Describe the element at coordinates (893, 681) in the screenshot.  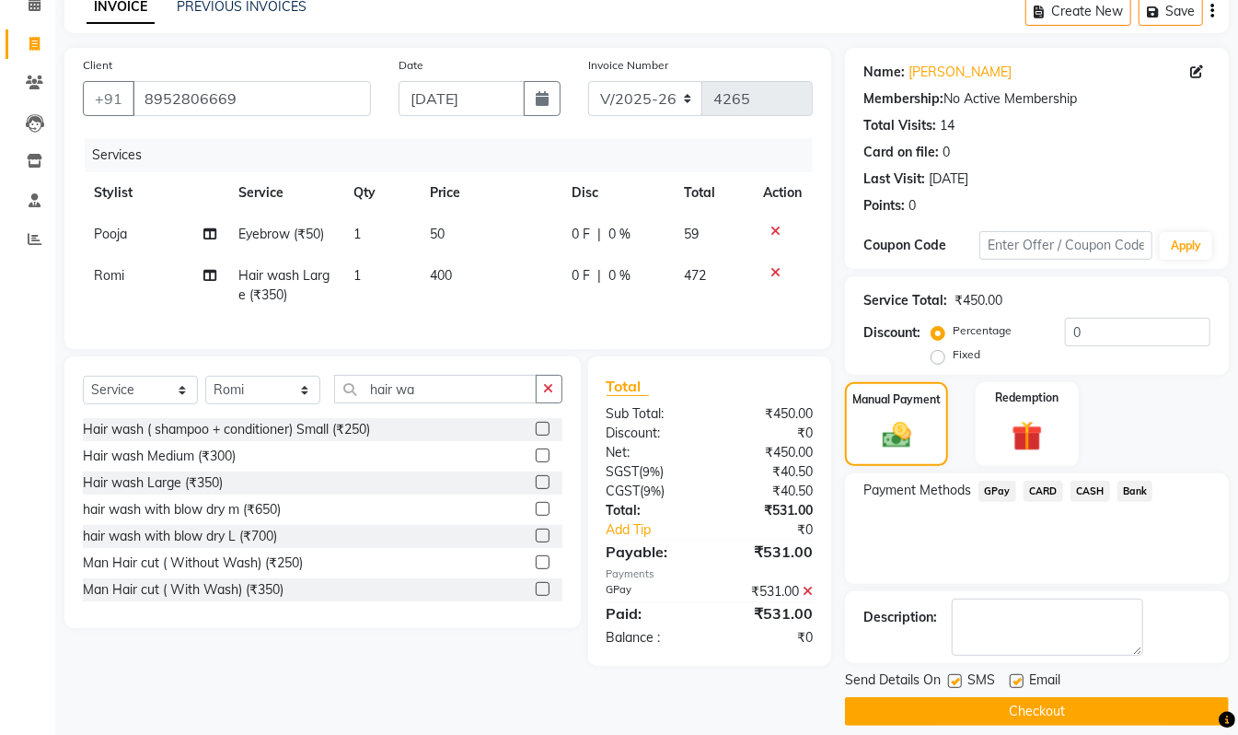
I see `span: Send Details On` at that location.